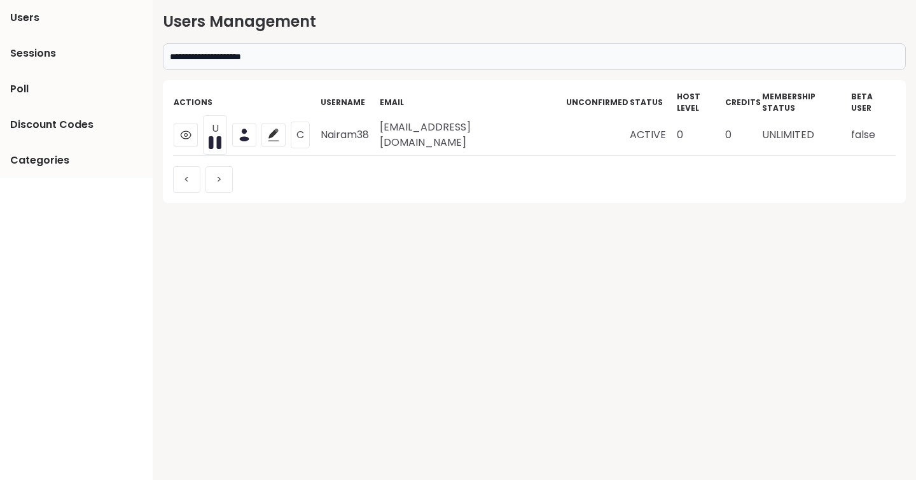 The width and height of the screenshot is (916, 480). What do you see at coordinates (349, 102) in the screenshot?
I see `th: Username` at bounding box center [349, 102].